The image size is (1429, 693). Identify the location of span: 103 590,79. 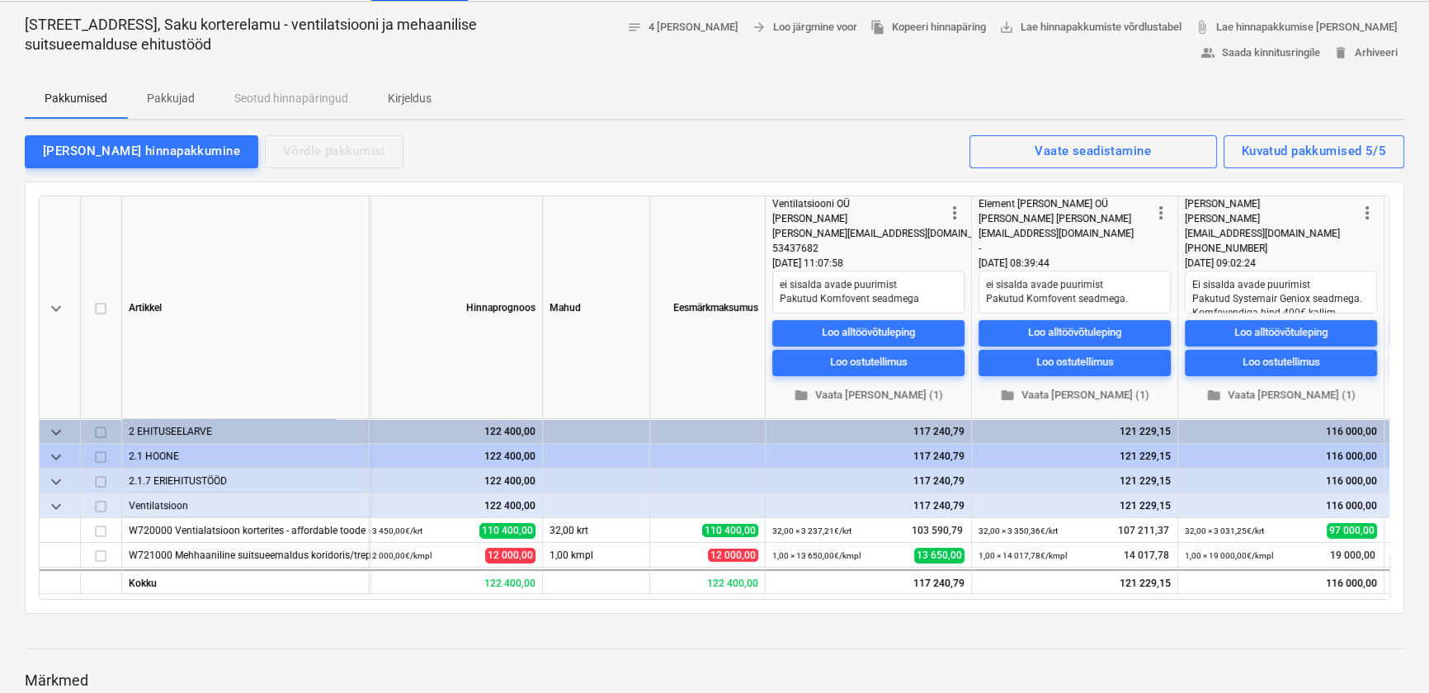
(937, 530).